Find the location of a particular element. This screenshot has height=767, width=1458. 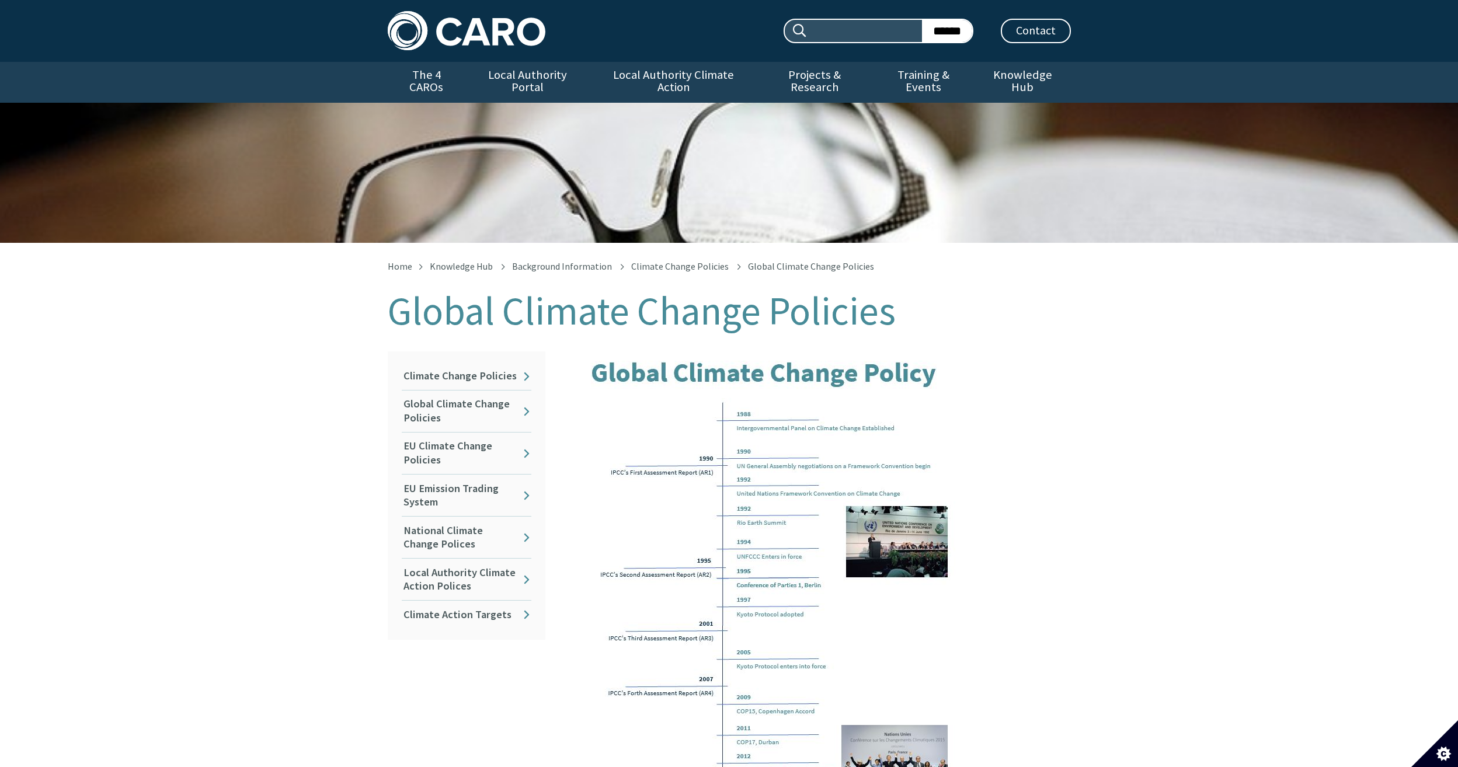

a: Background Information is located at coordinates (562, 266).